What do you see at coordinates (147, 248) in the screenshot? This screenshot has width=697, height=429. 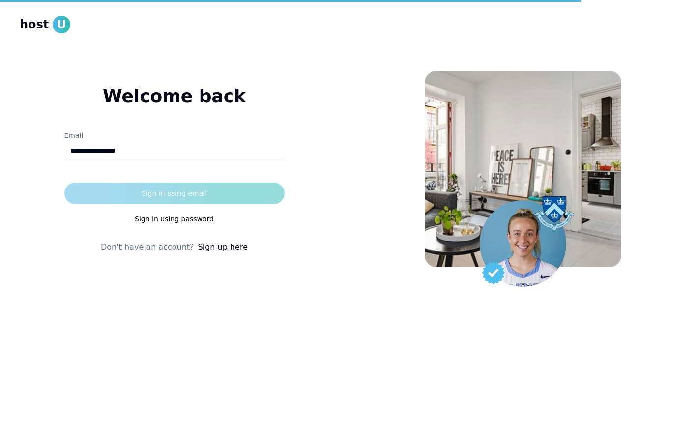 I see `span: Don't have an account?` at bounding box center [147, 248].